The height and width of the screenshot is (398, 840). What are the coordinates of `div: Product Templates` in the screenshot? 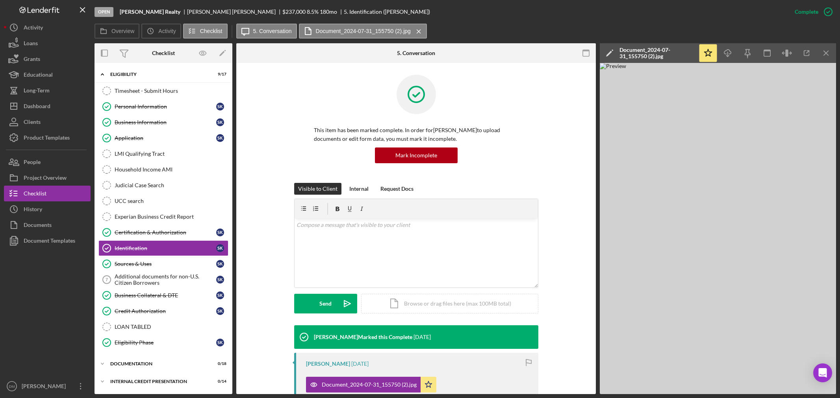 It's located at (46, 139).